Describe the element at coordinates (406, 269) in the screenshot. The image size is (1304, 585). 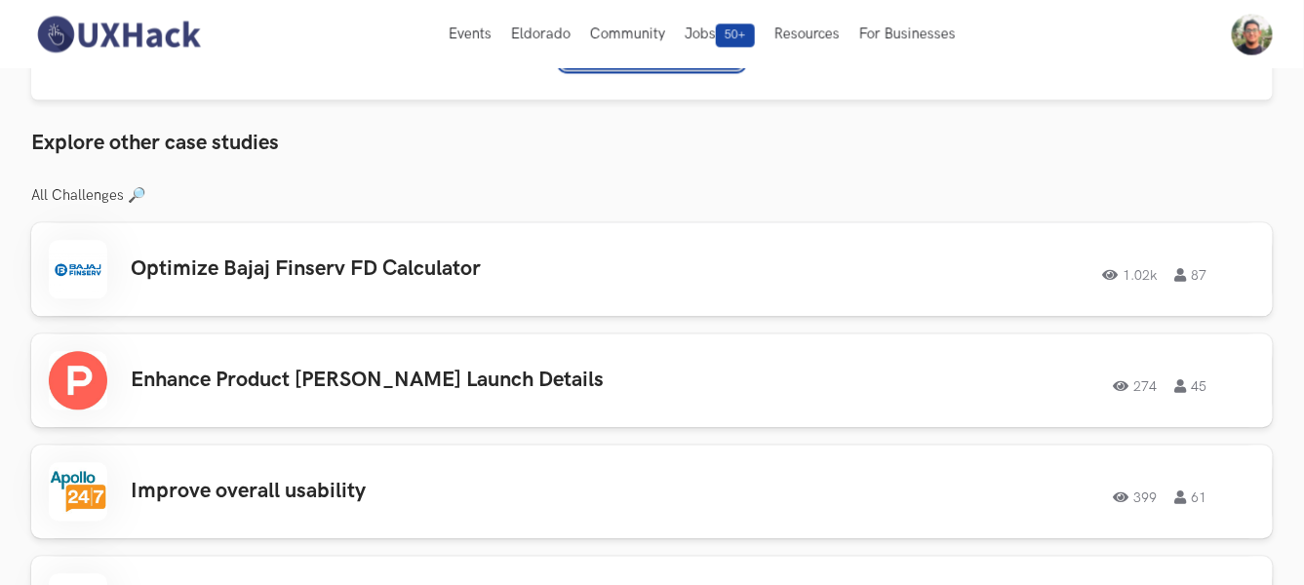
I see `h3: Optimize Bajaj Finserv FD Calculator` at that location.